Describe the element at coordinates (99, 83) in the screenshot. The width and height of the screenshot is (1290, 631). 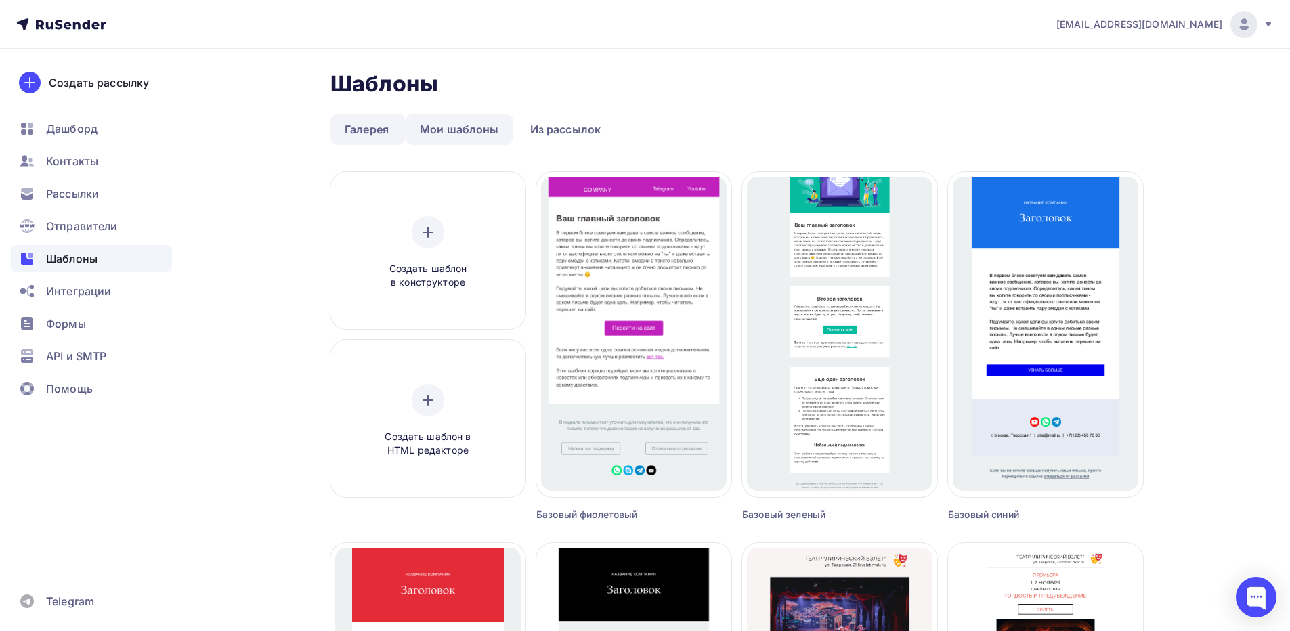
I see `div: Создать рассылку` at that location.